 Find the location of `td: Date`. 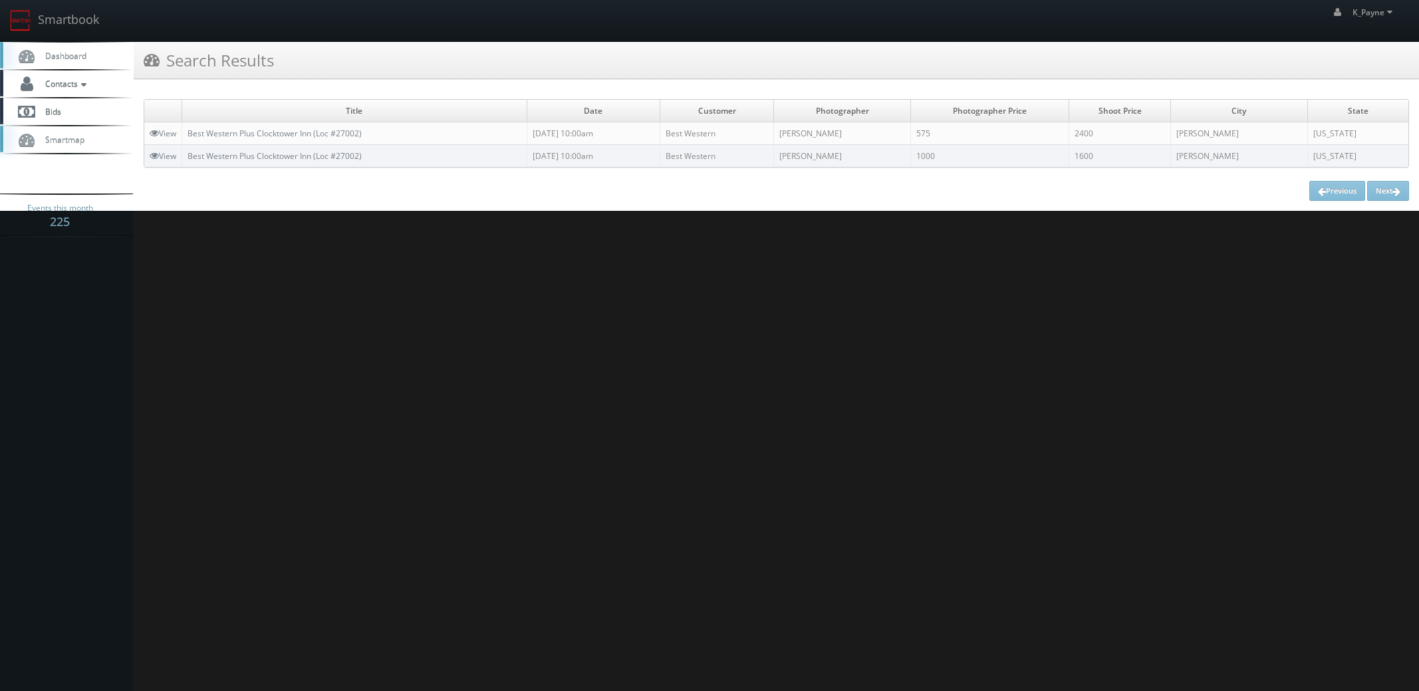

td: Date is located at coordinates (593, 111).